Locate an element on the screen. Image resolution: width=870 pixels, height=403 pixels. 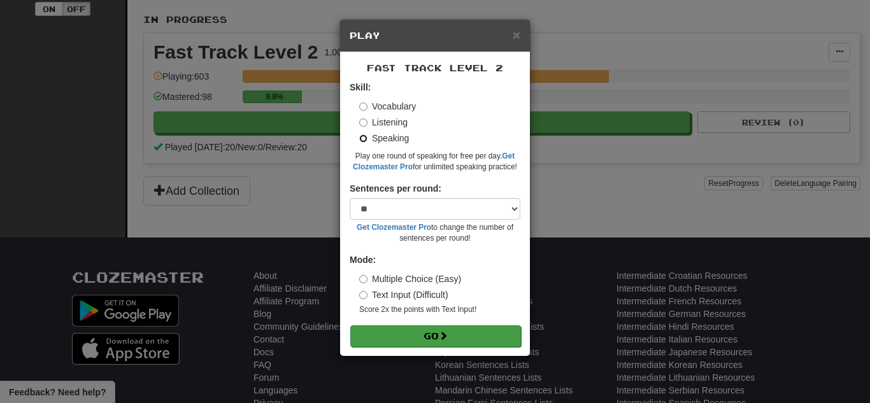
strong: Skill: is located at coordinates (360, 87).